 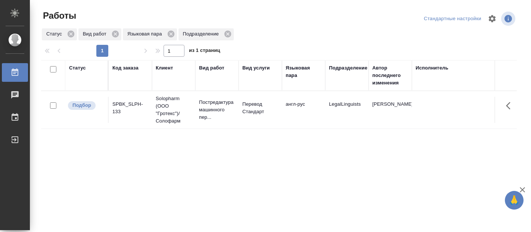 What do you see at coordinates (173, 110) in the screenshot?
I see `p: Solopharm (ООО "Гротекс")/Солофарм` at bounding box center [173, 110].